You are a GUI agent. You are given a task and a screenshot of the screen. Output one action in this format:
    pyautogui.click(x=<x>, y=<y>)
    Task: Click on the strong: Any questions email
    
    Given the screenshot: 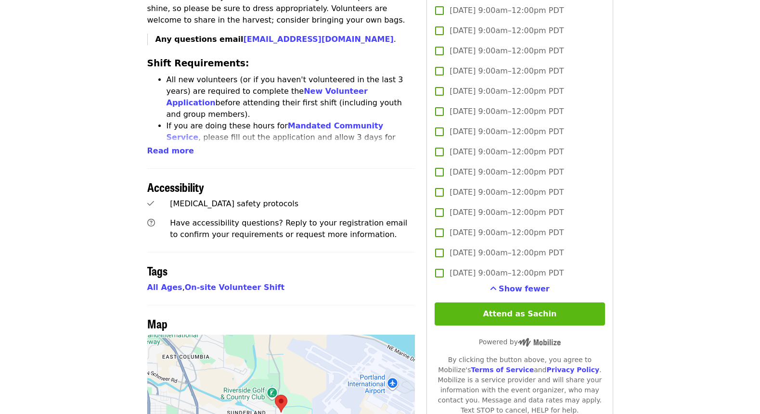 What is the action you would take?
    pyautogui.click(x=274, y=39)
    